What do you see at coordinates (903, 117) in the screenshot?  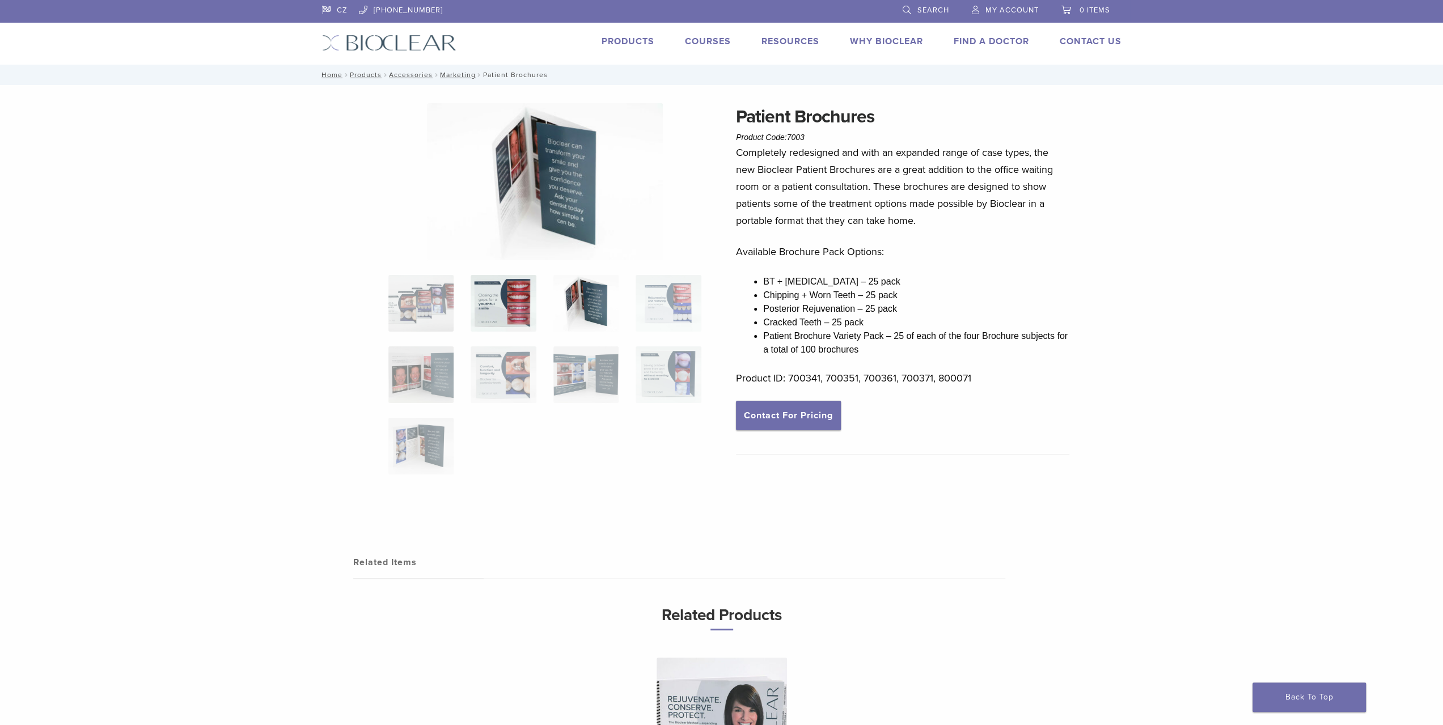 I see `h1: Patient Brochures` at bounding box center [903, 117].